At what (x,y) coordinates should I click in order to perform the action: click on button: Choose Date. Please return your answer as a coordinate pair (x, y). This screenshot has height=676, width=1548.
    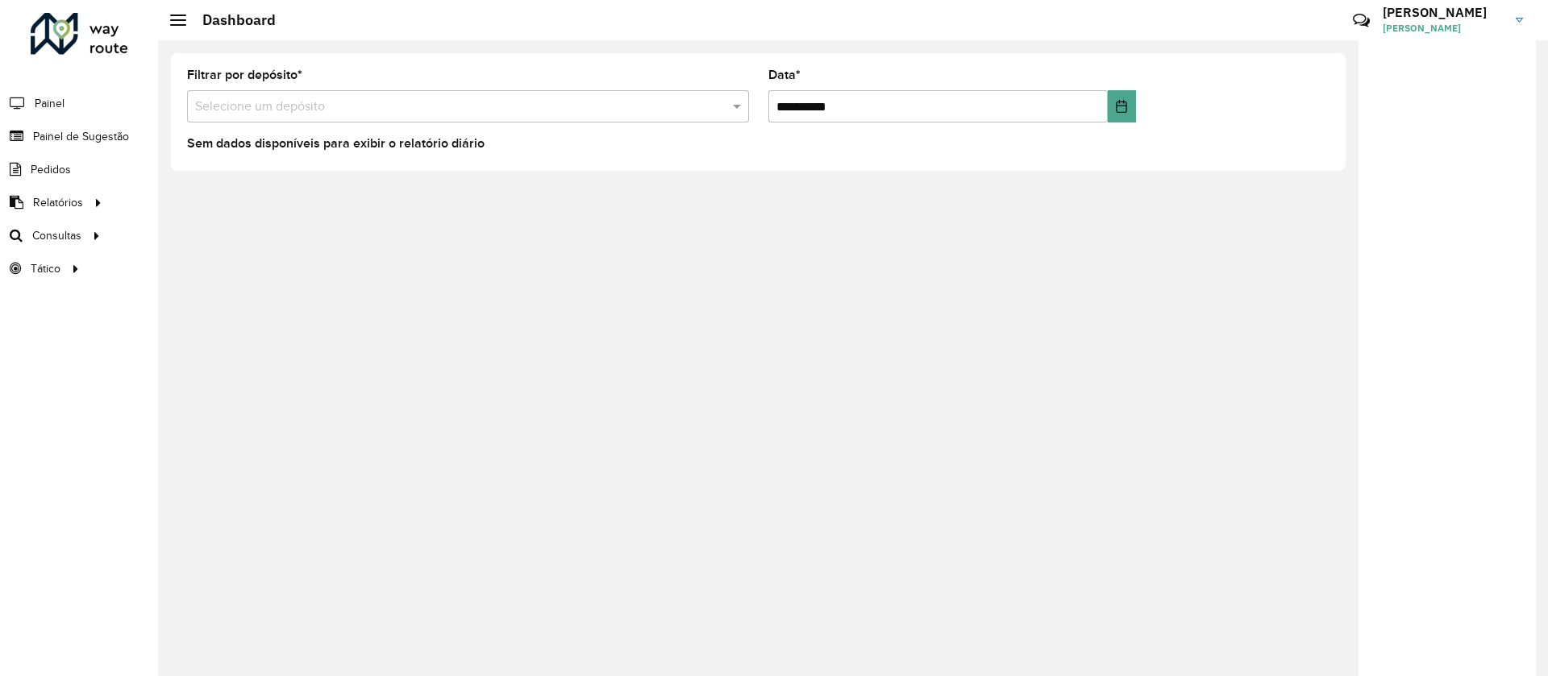
    Looking at the image, I should click on (1122, 106).